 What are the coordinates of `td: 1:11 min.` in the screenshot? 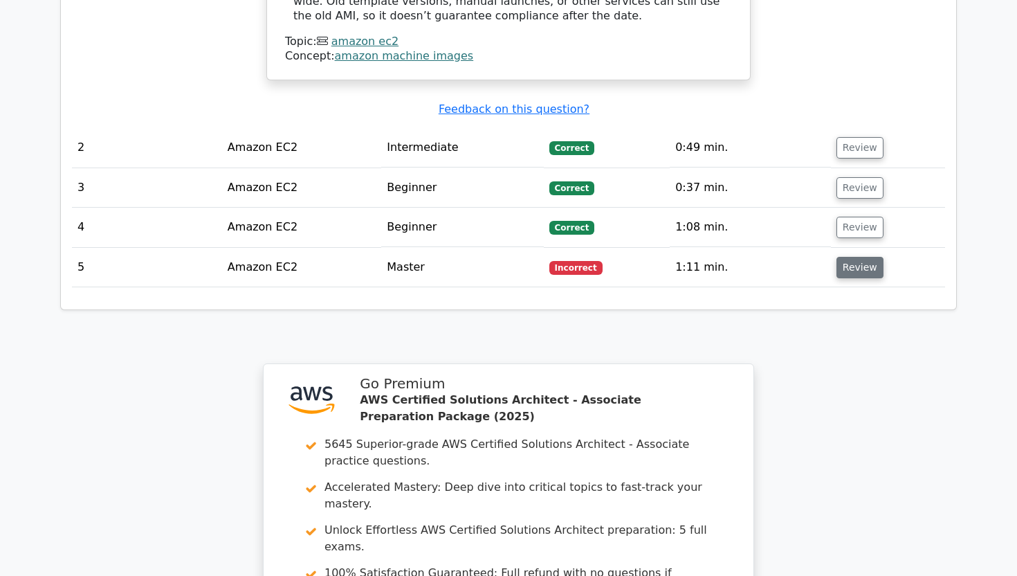 It's located at (750, 267).